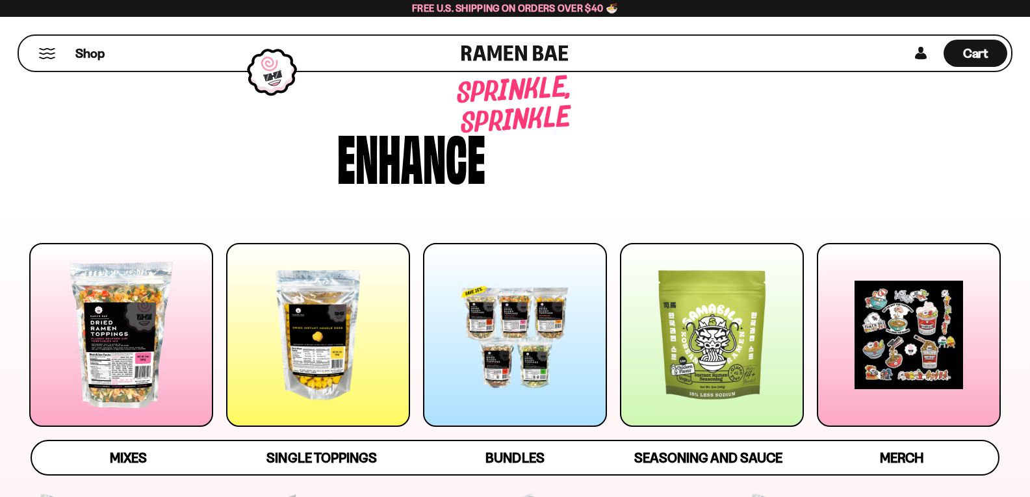  Describe the element at coordinates (411, 155) in the screenshot. I see `div: Enhance` at that location.